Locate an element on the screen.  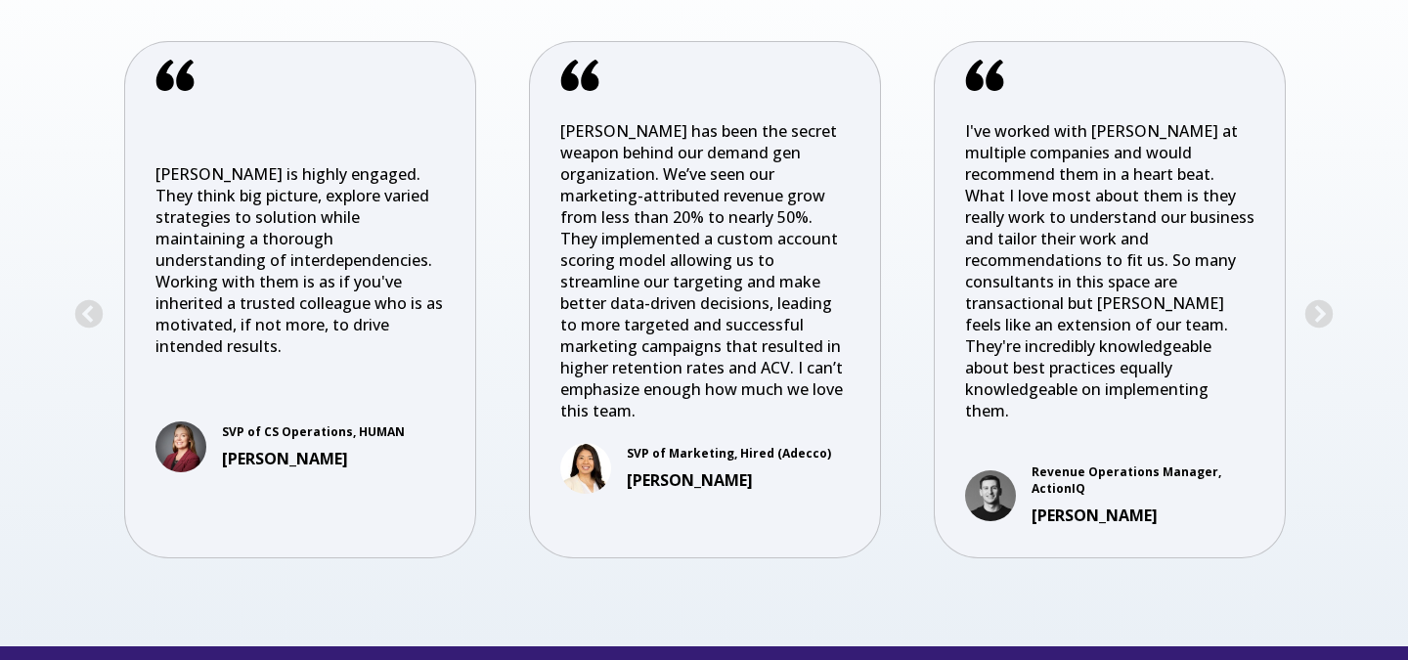
button: Previous is located at coordinates (89, 315).